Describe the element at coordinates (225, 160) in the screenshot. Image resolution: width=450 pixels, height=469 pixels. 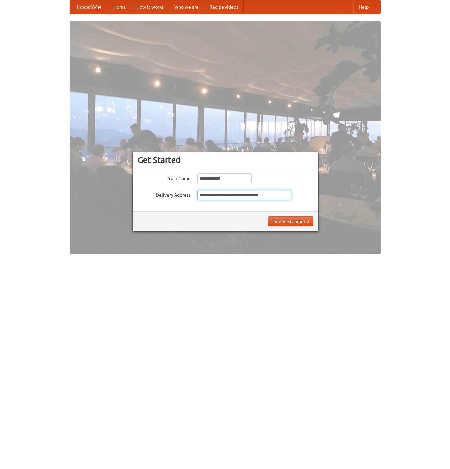
I see `h3: Get Started` at that location.